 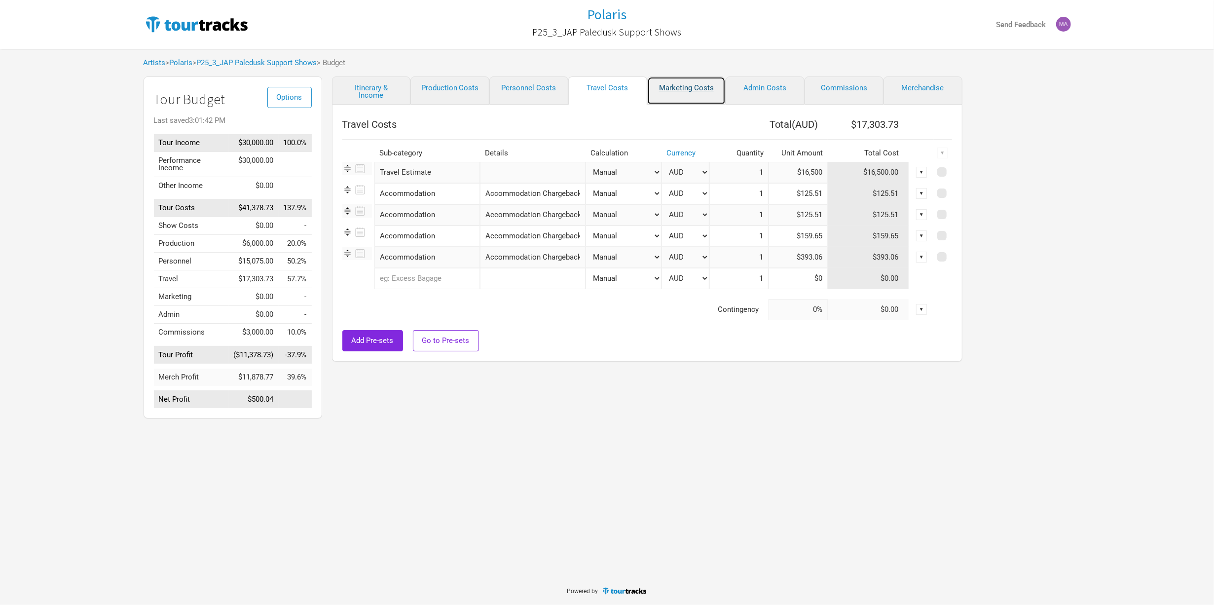 What do you see at coordinates (295, 377) in the screenshot?
I see `td: Merch Profit as % of Tour Income` at bounding box center [295, 377].